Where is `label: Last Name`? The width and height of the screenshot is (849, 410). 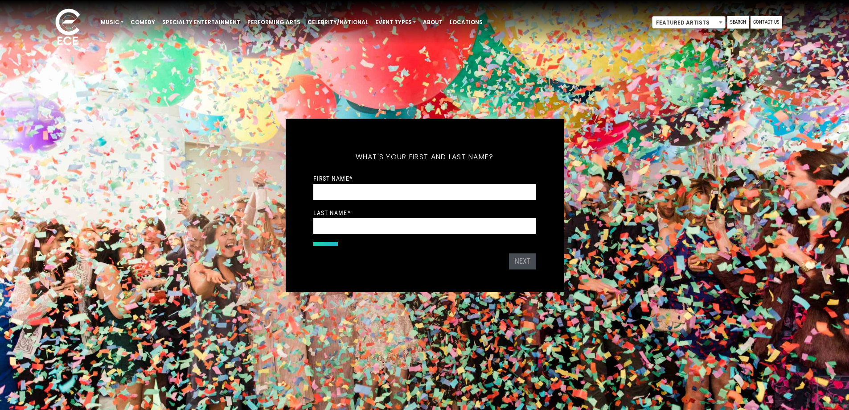 label: Last Name is located at coordinates (332, 213).